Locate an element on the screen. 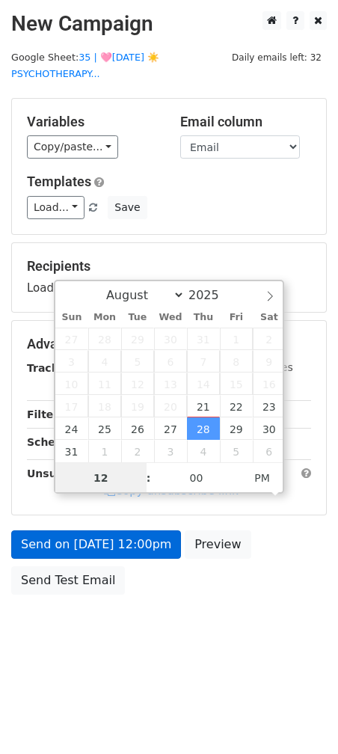 The image size is (338, 754). span: August 1, 2025 is located at coordinates (236, 339).